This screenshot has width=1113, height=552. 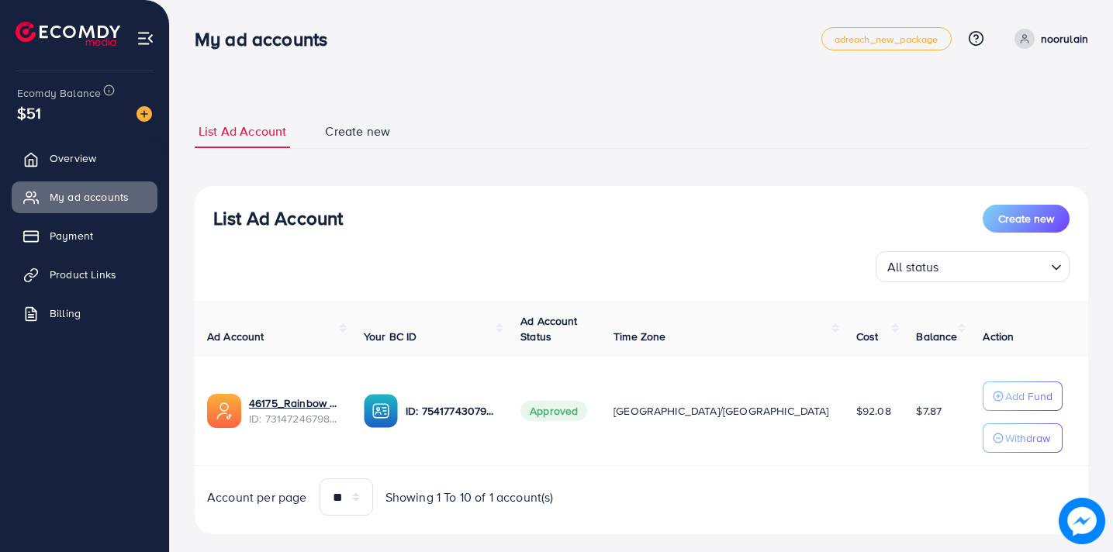 What do you see at coordinates (913, 267) in the screenshot?
I see `span: All status` at bounding box center [913, 267].